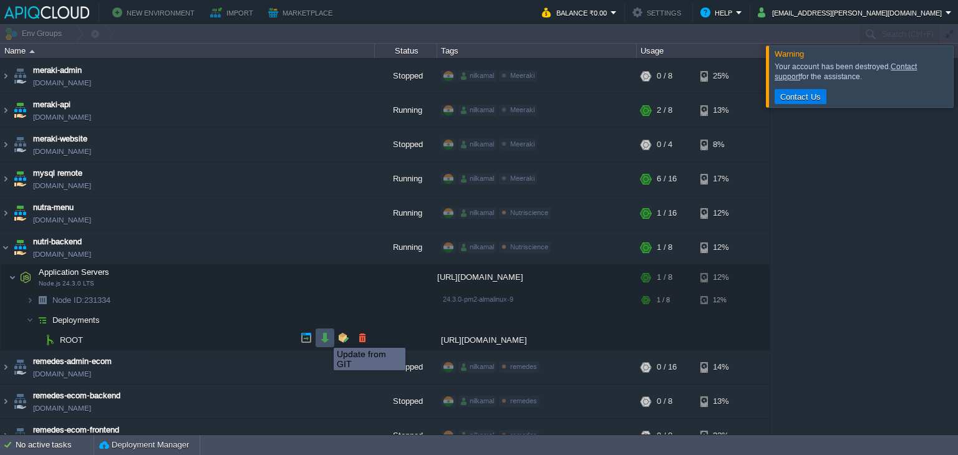 This screenshot has height=455, width=958. What do you see at coordinates (74, 272) in the screenshot?
I see `a: Application ServersNode.js 24.3.0 LTS` at bounding box center [74, 272].